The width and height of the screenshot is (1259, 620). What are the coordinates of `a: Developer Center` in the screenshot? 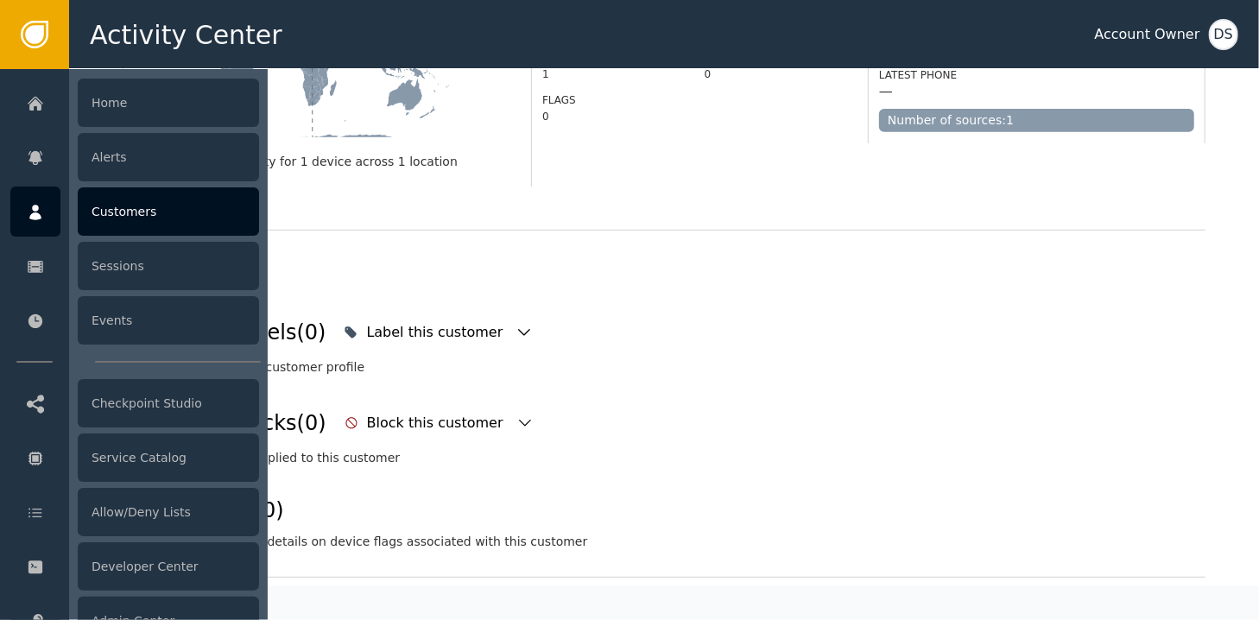 It's located at (135, 566).